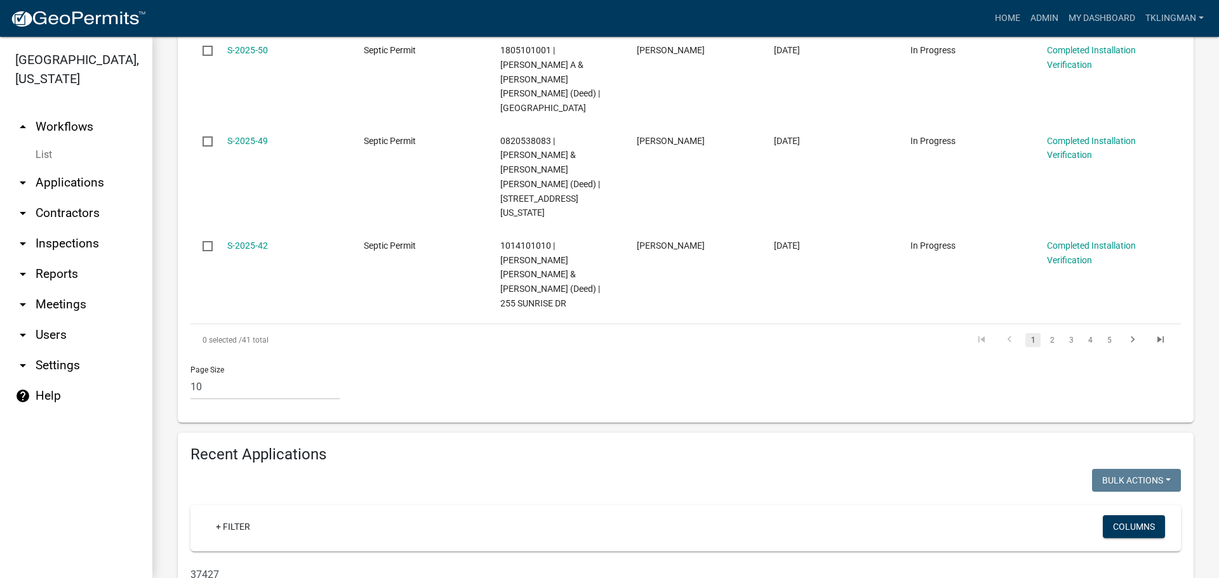  Describe the element at coordinates (550, 79) in the screenshot. I see `span: 1805101001 | BROOKS VAYLARD A & BETTY LOU (Deed) | 34086 DOVE AVE` at that location.